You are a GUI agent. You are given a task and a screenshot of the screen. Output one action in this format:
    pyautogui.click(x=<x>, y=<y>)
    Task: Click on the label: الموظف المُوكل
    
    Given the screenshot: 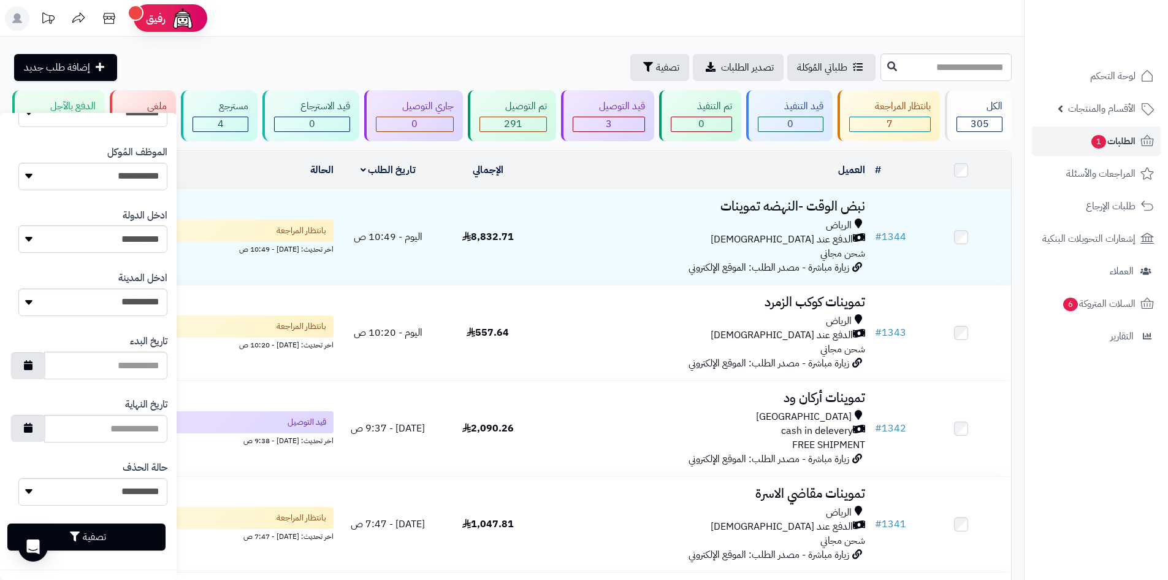 What is the action you would take?
    pyautogui.click(x=137, y=152)
    